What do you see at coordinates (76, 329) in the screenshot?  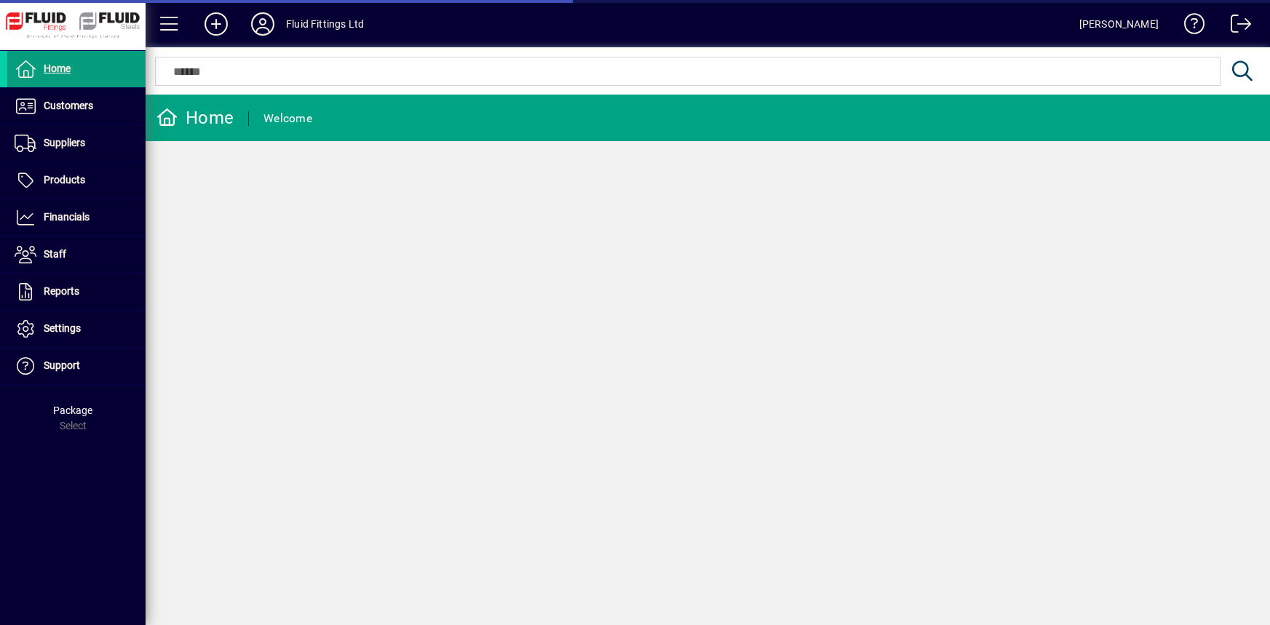 I see `a: Settings` at bounding box center [76, 329].